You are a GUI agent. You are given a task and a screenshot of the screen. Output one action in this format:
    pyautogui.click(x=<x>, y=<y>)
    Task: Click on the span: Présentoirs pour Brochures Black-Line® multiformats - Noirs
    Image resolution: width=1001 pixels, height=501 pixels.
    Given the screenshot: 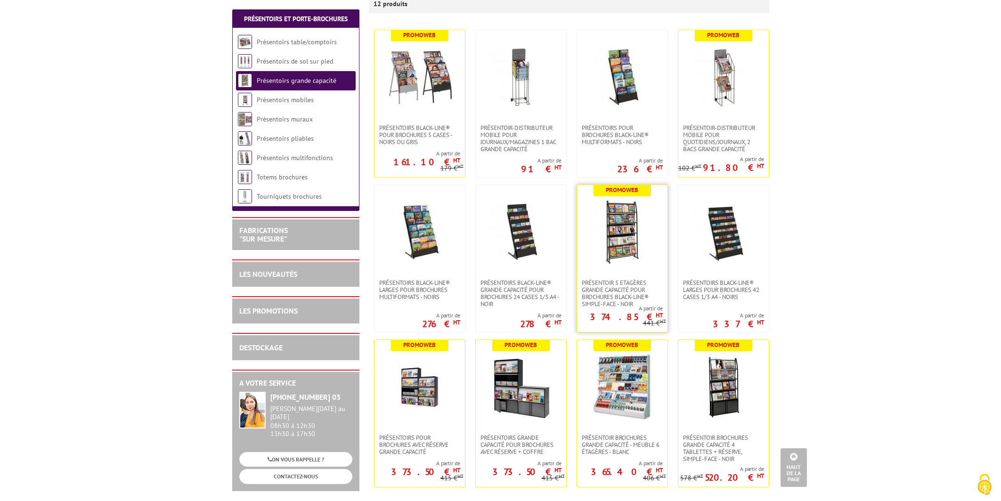 What is the action you would take?
    pyautogui.click(x=622, y=135)
    